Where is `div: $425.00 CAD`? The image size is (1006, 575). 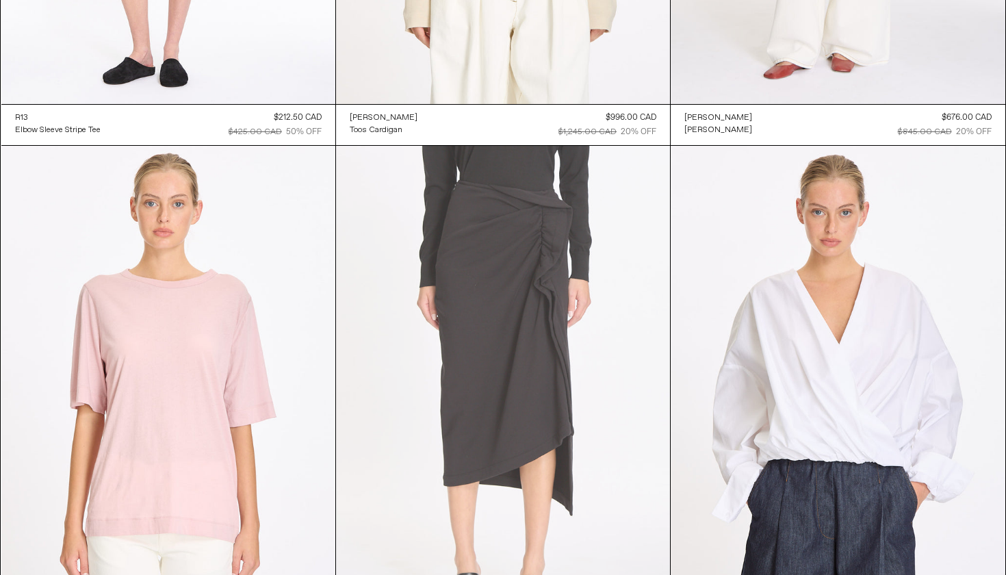 div: $425.00 CAD is located at coordinates (255, 132).